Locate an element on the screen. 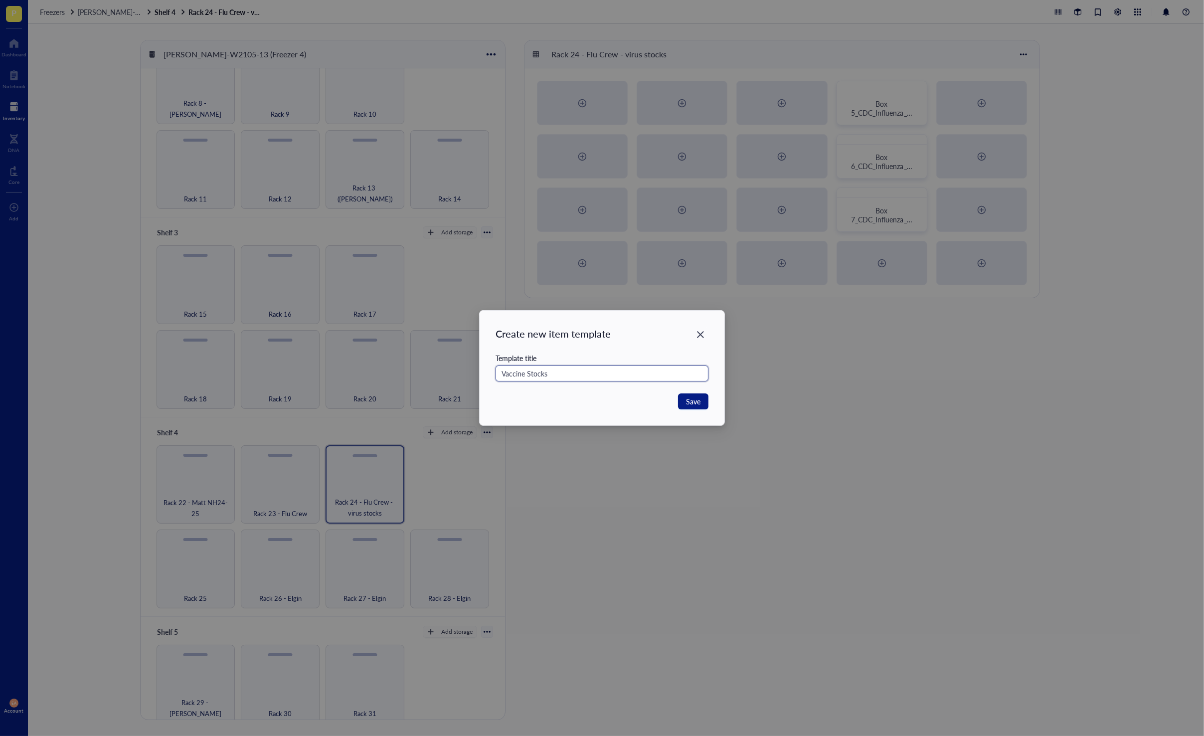  div: Template title is located at coordinates (602, 358).